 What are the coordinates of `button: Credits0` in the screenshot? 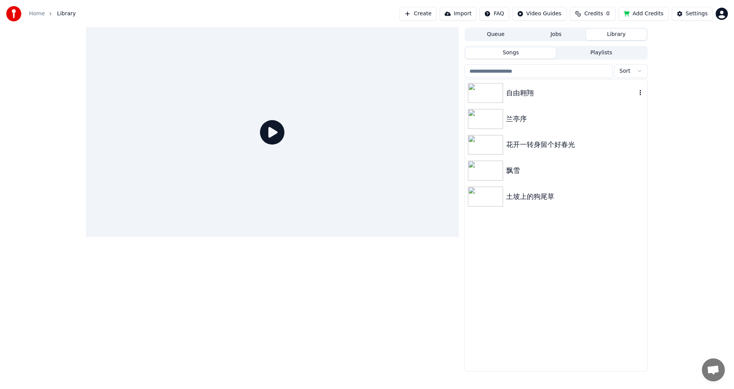 It's located at (593, 14).